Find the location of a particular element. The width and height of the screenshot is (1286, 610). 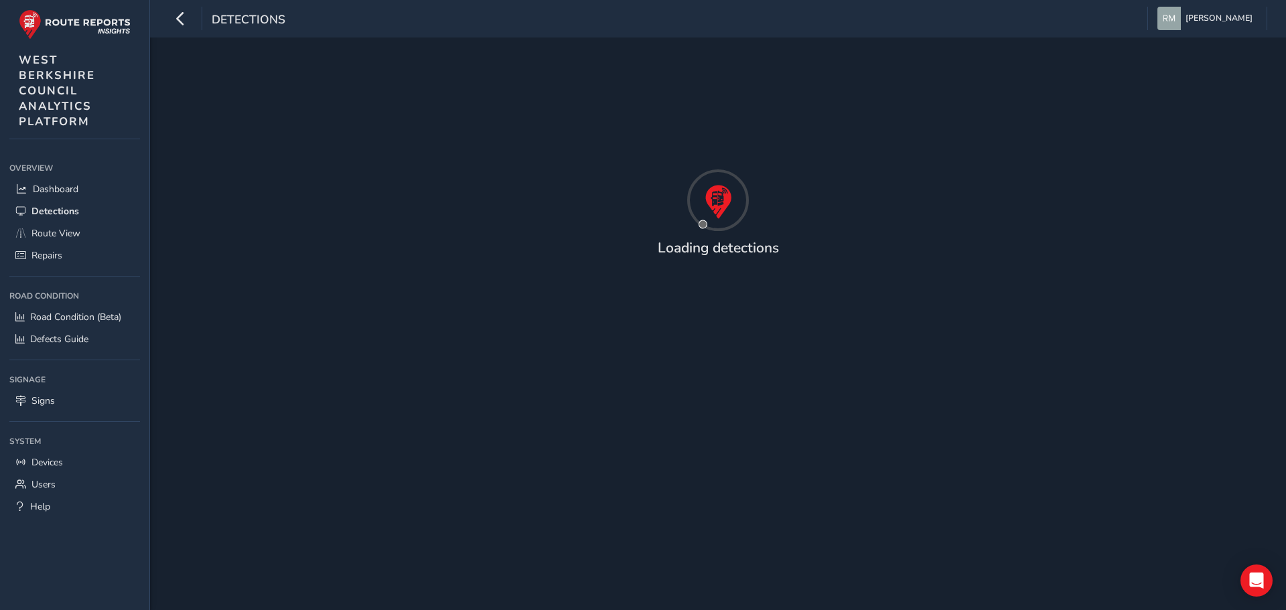

div: System is located at coordinates (74, 441).